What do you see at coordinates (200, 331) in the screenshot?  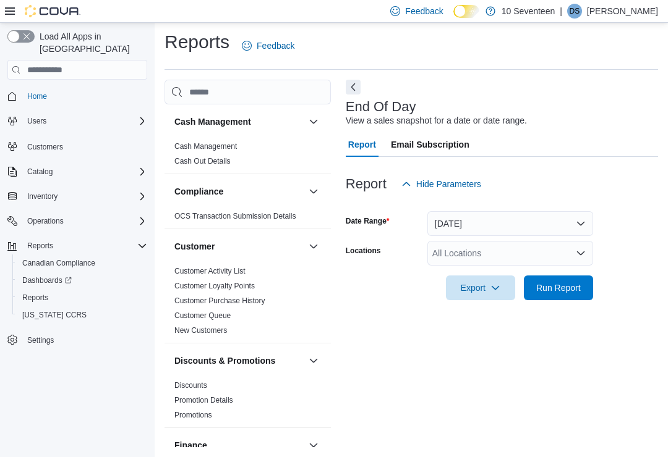 I see `a: New Customers` at bounding box center [200, 331].